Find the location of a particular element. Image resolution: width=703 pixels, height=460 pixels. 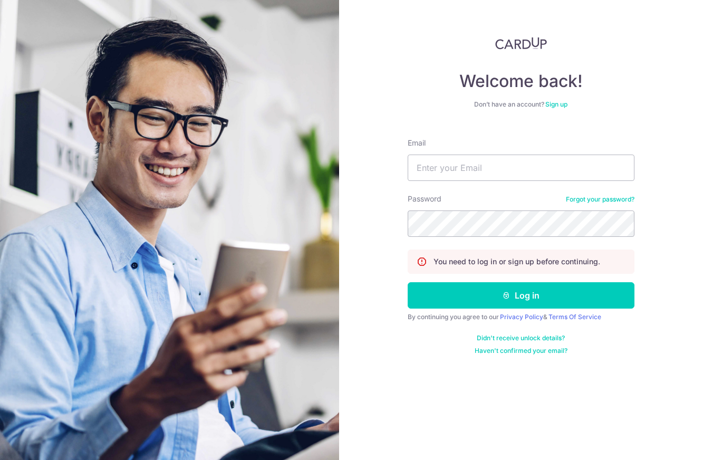

a: Sign up is located at coordinates (556, 104).